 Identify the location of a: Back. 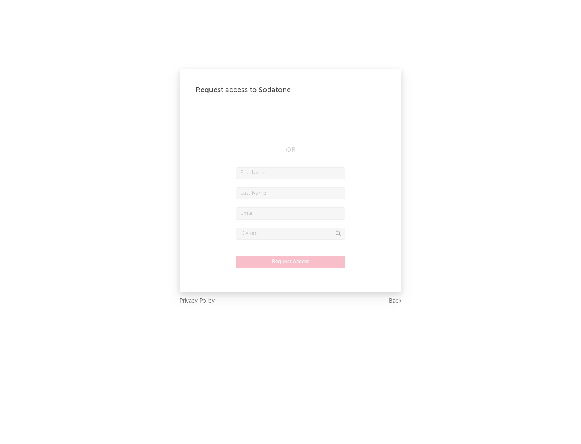
(395, 301).